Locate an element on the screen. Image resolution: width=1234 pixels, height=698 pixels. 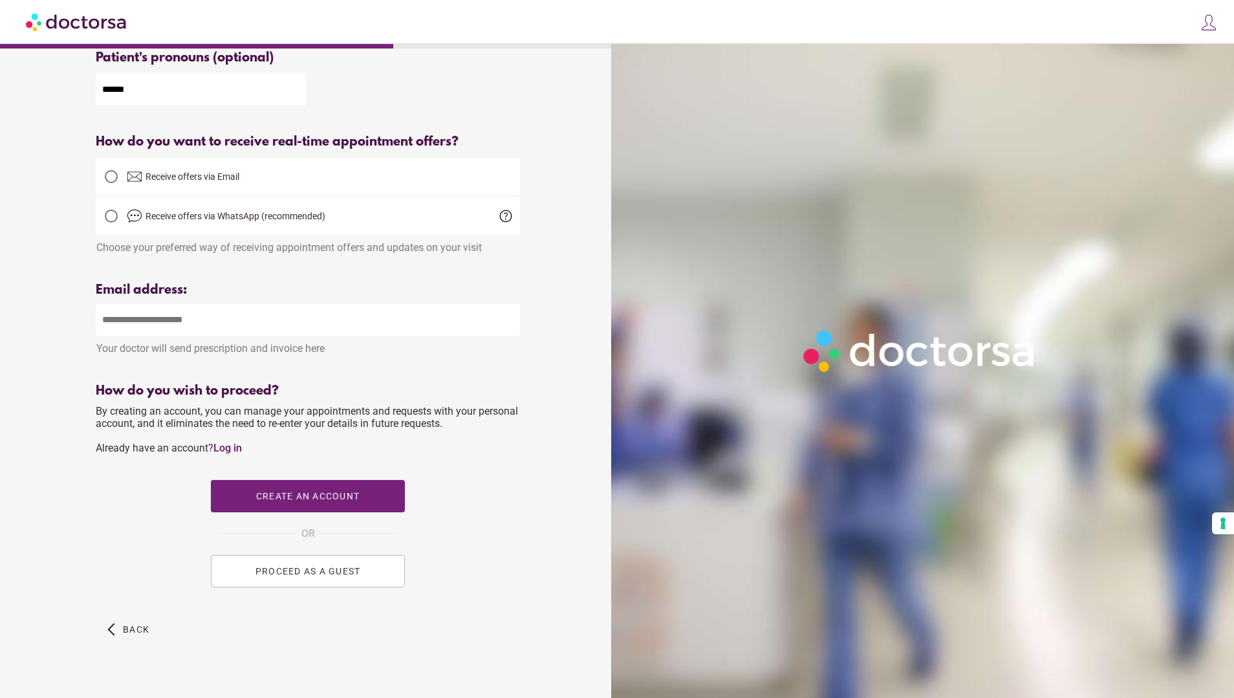
button: arrow_back_ios Back is located at coordinates (128, 629).